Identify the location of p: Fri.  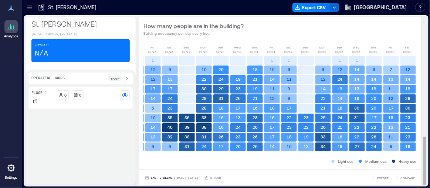
(271, 47).